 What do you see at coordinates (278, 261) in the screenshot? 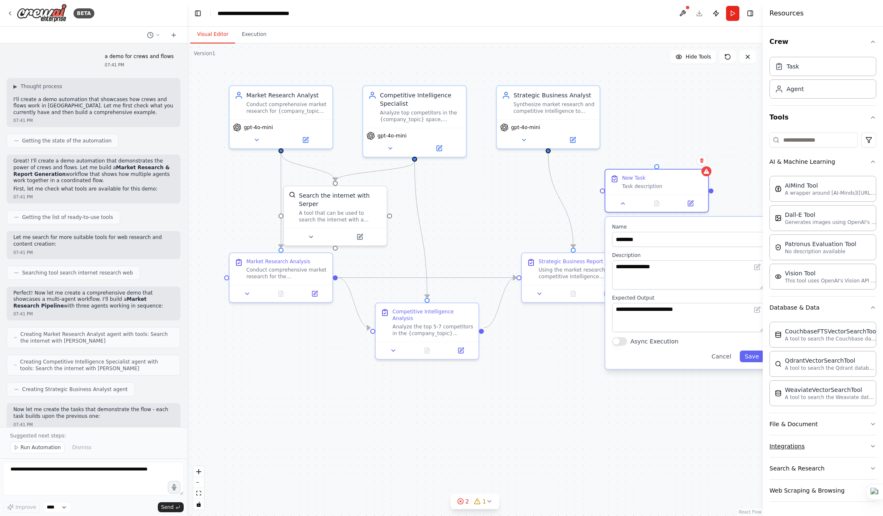
I see `div: Market Research Analysis` at bounding box center [278, 261].